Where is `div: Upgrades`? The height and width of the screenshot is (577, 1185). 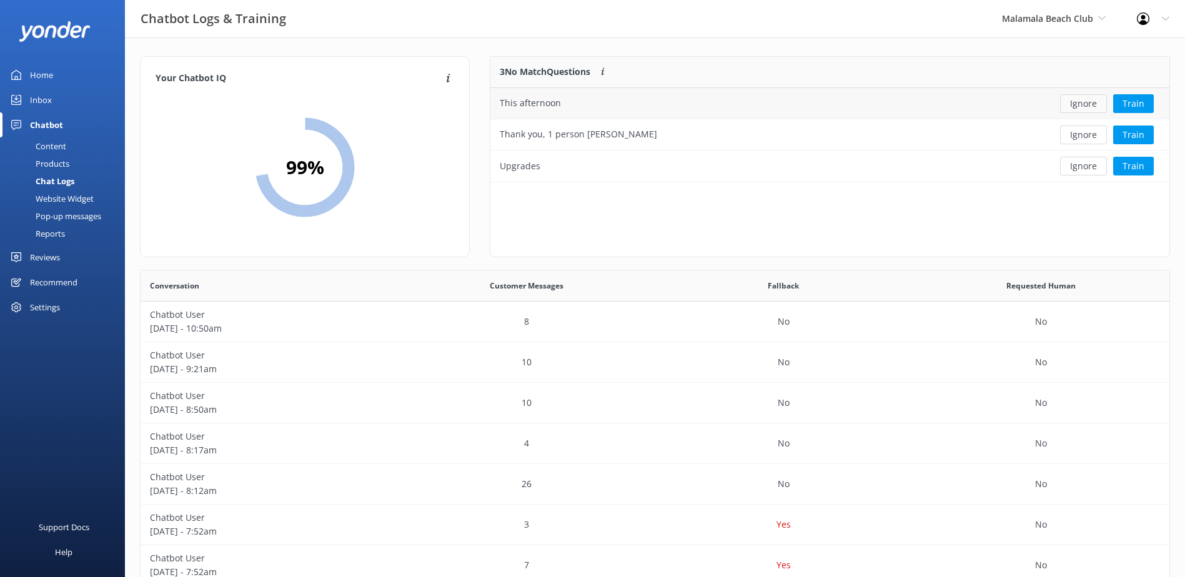 div: Upgrades is located at coordinates (520, 166).